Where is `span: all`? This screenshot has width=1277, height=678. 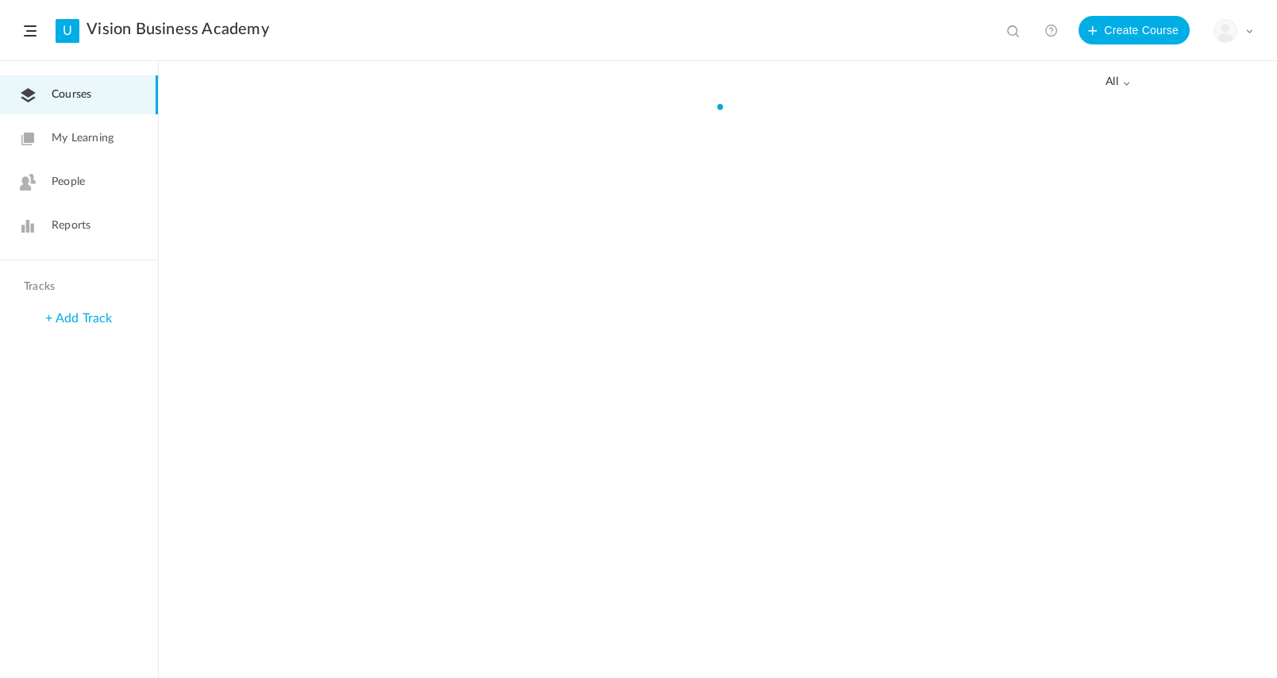 span: all is located at coordinates (1119, 82).